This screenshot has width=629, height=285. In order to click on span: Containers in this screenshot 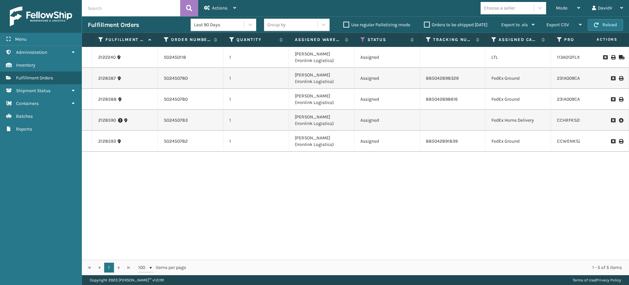, I will do `click(27, 103)`.